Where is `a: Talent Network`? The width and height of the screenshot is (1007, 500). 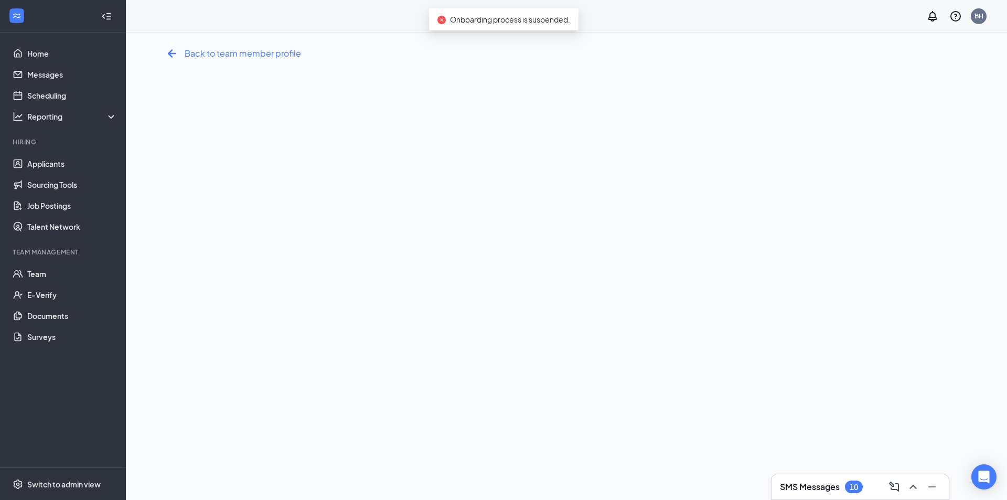
a: Talent Network is located at coordinates (72, 227).